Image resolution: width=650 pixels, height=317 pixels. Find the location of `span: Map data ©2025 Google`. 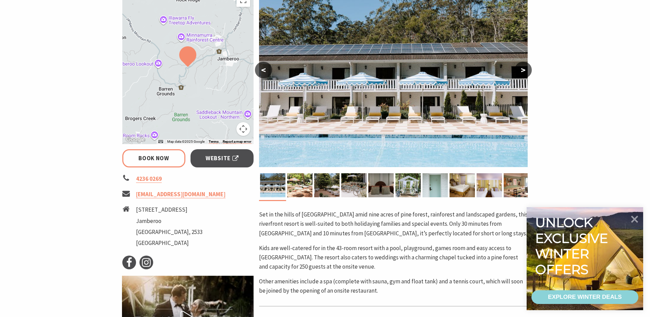

span: Map data ©2025 Google is located at coordinates (186, 141).